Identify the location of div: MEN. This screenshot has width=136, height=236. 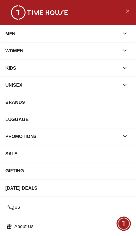
(62, 34).